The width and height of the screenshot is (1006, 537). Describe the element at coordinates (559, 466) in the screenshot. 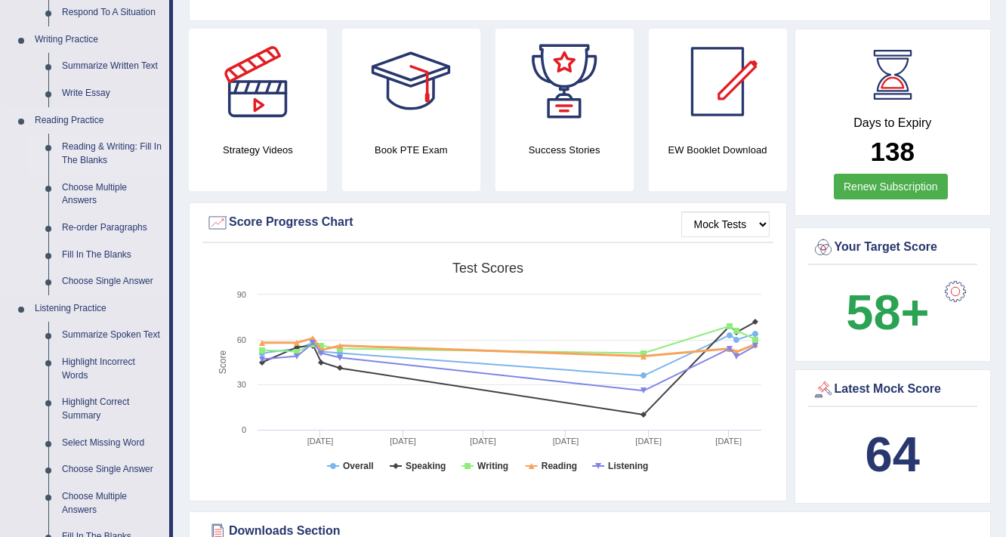

I see `tspan: Reading` at that location.